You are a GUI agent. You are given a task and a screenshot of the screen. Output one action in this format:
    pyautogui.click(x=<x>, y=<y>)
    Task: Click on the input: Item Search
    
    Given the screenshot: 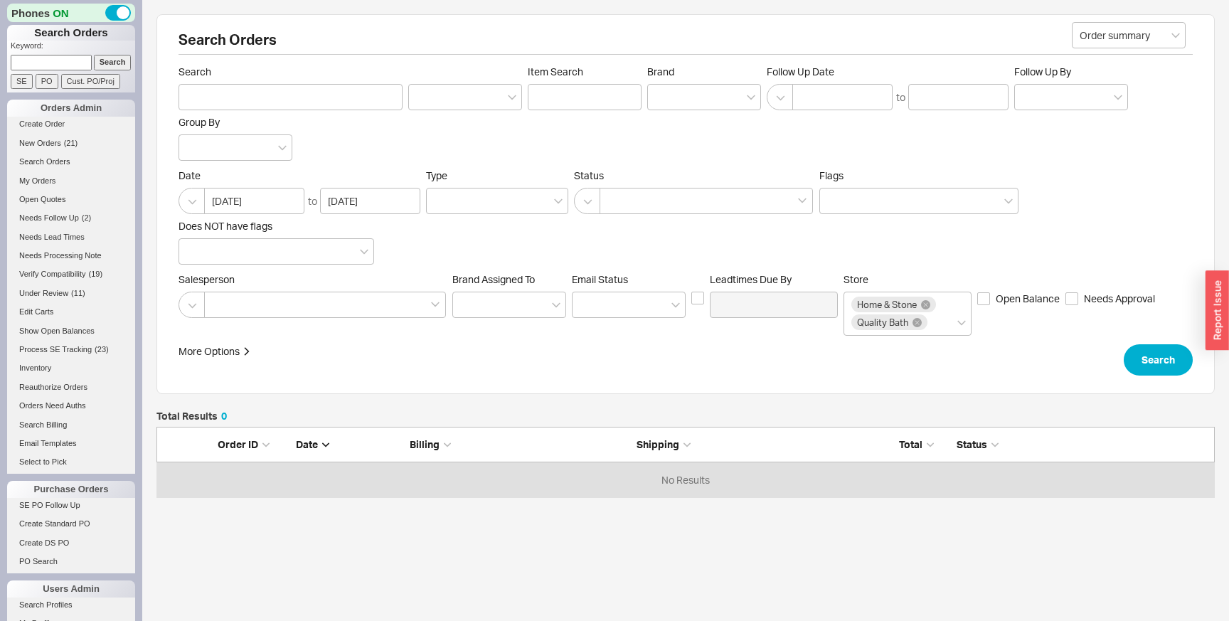 What is the action you would take?
    pyautogui.click(x=585, y=97)
    